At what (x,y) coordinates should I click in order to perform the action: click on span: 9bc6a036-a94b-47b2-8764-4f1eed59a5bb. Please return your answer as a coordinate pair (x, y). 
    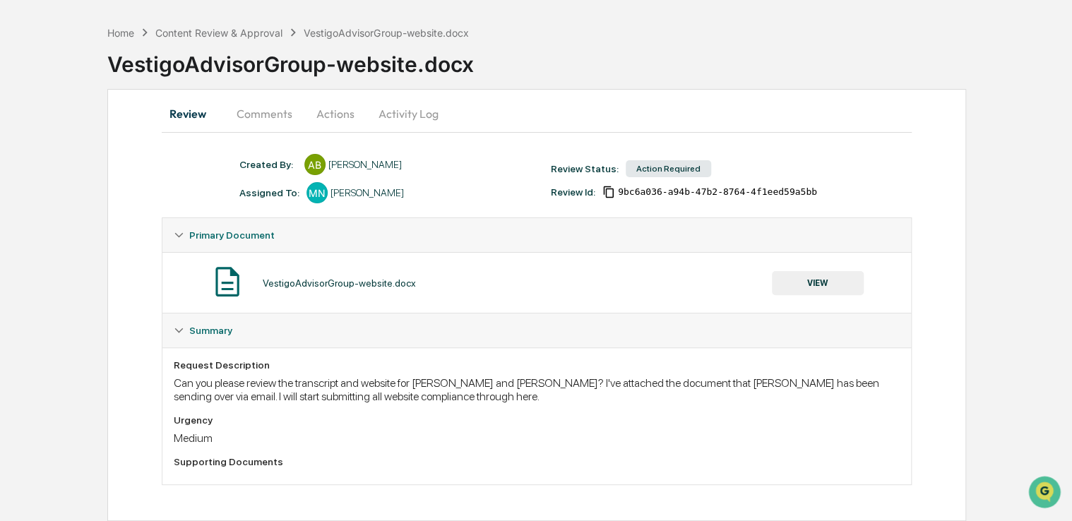
    Looking at the image, I should click on (717, 192).